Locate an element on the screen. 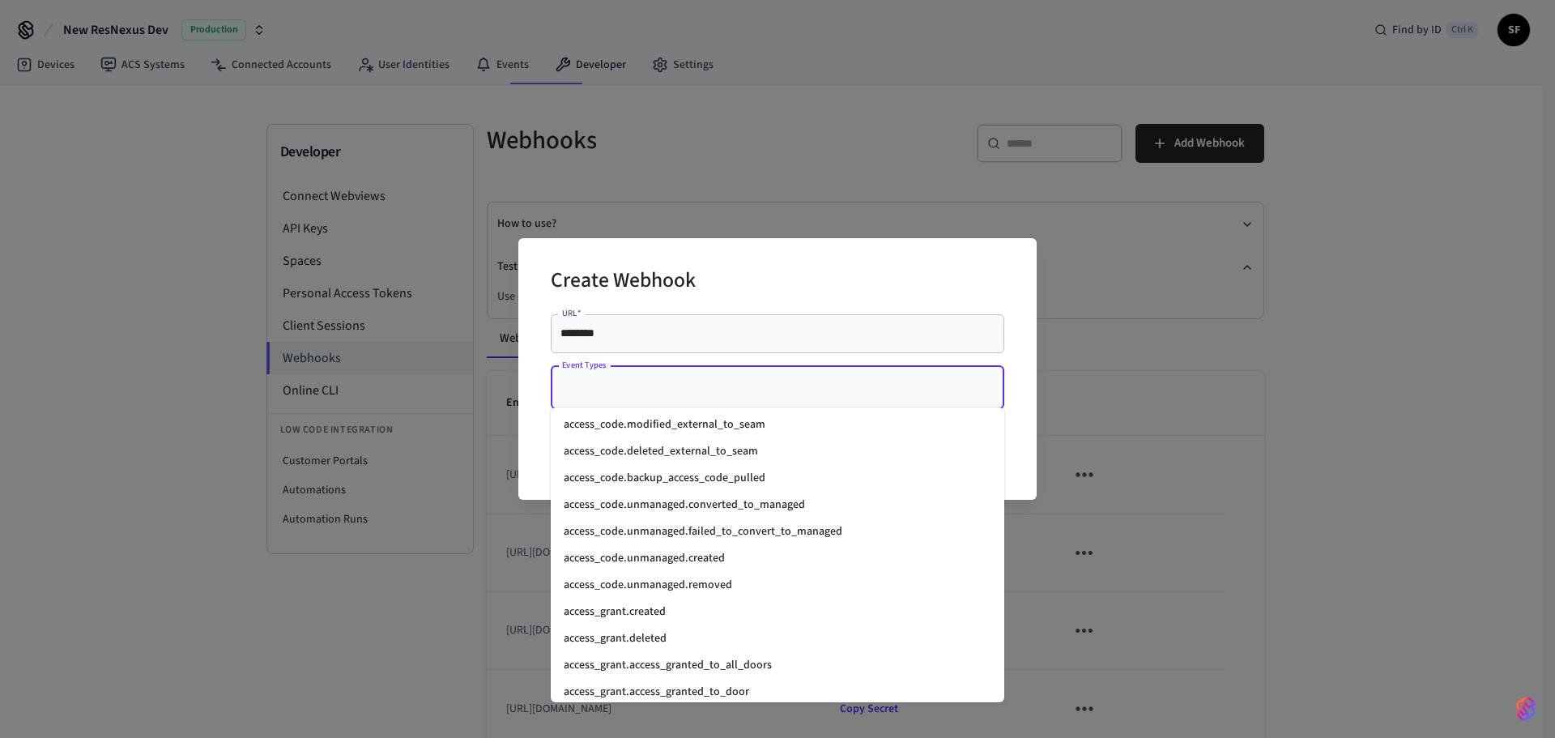 The height and width of the screenshot is (738, 1555). li: access_grant.access_granted_to_all_doors is located at coordinates (778, 665).